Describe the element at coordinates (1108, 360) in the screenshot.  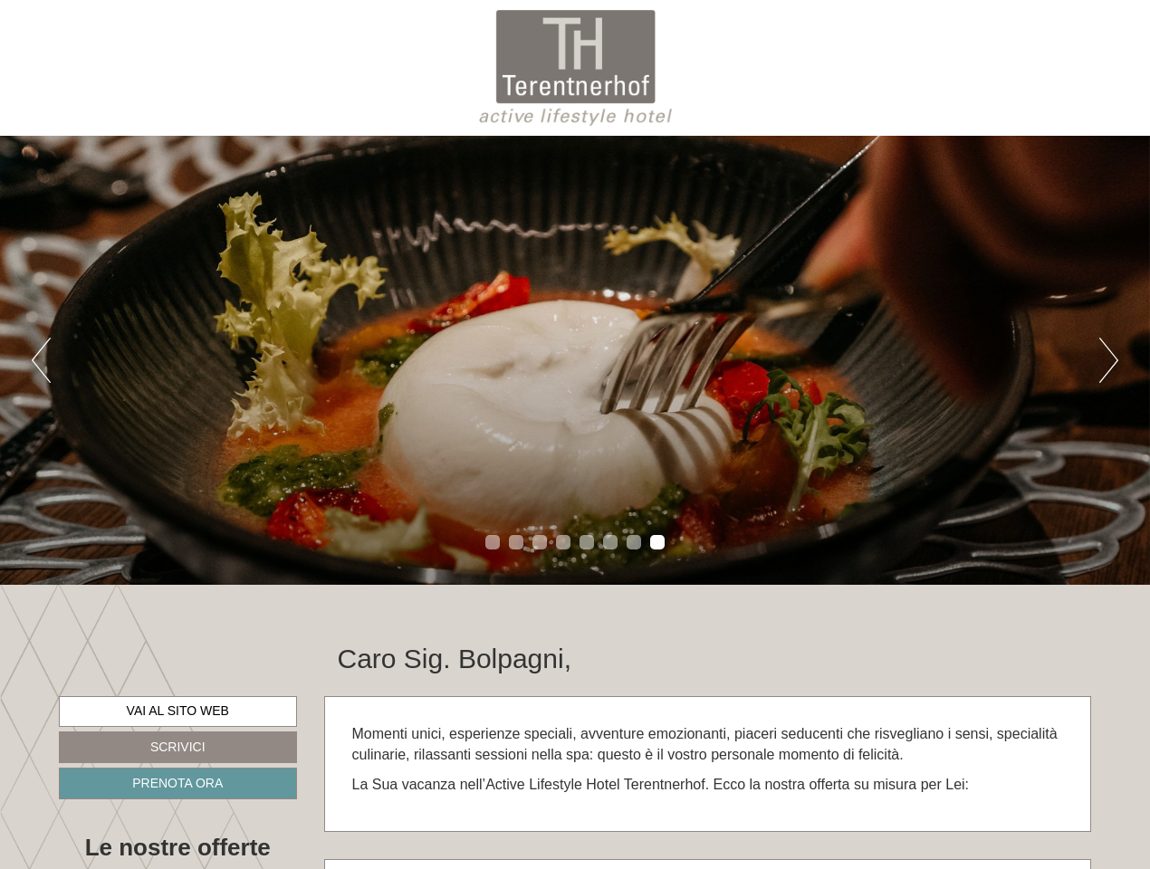
I see `button: Next` at that location.